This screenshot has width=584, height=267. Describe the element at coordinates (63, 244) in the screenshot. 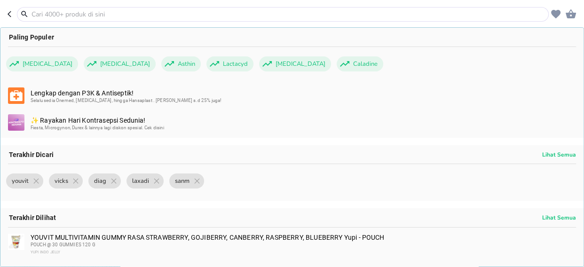

I see `span: POUCH @ 30 GUMMIES 120 G` at that location.